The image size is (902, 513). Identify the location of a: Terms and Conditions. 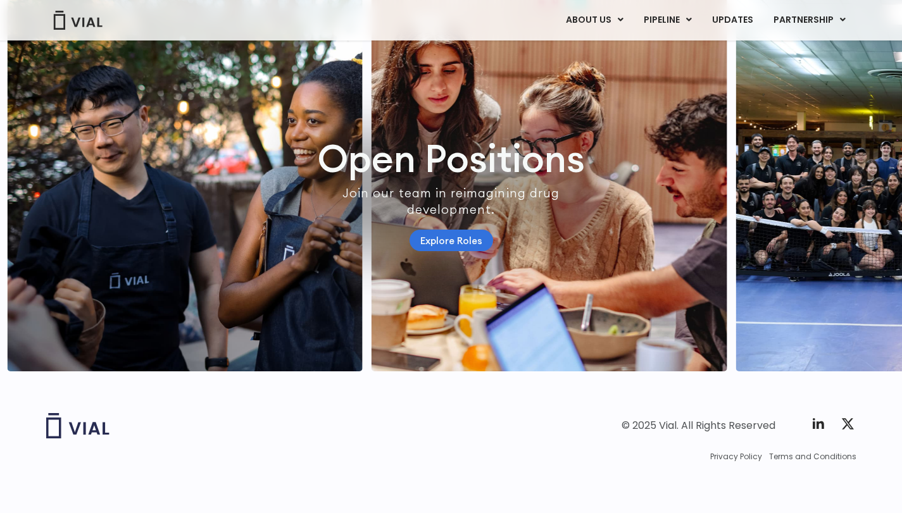
(813, 457).